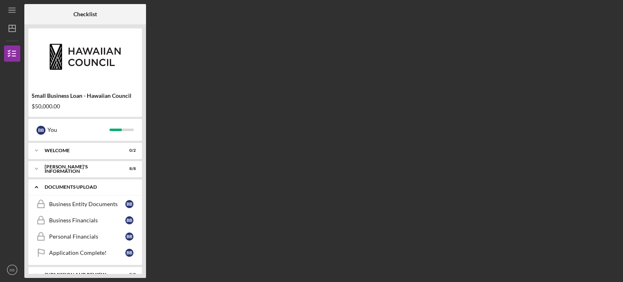 The width and height of the screenshot is (623, 282). What do you see at coordinates (85, 220) in the screenshot?
I see `a: Business FinancialsBB` at bounding box center [85, 220].